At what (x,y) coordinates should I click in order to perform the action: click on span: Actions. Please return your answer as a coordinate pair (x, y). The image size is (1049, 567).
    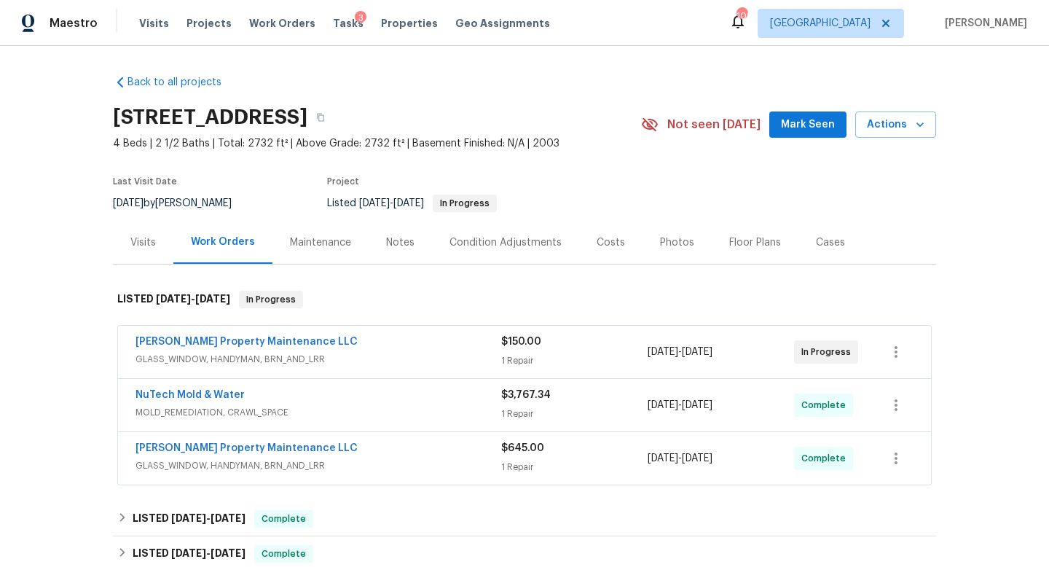
    Looking at the image, I should click on (895, 125).